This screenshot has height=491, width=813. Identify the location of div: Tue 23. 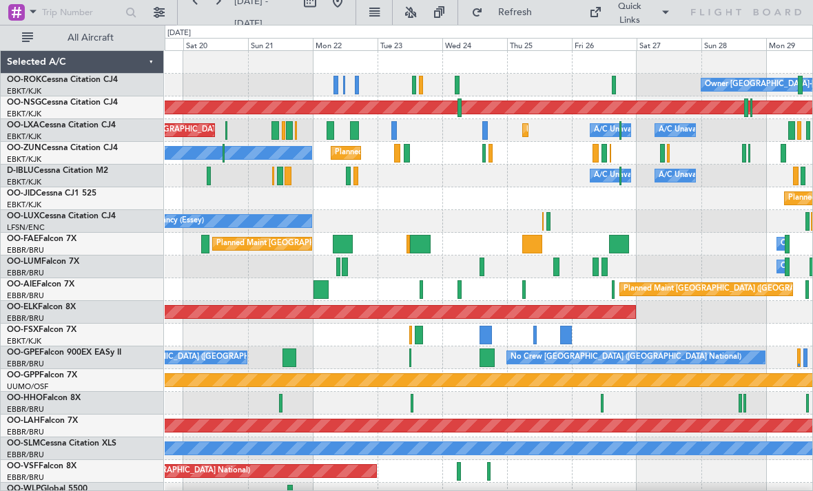
(410, 44).